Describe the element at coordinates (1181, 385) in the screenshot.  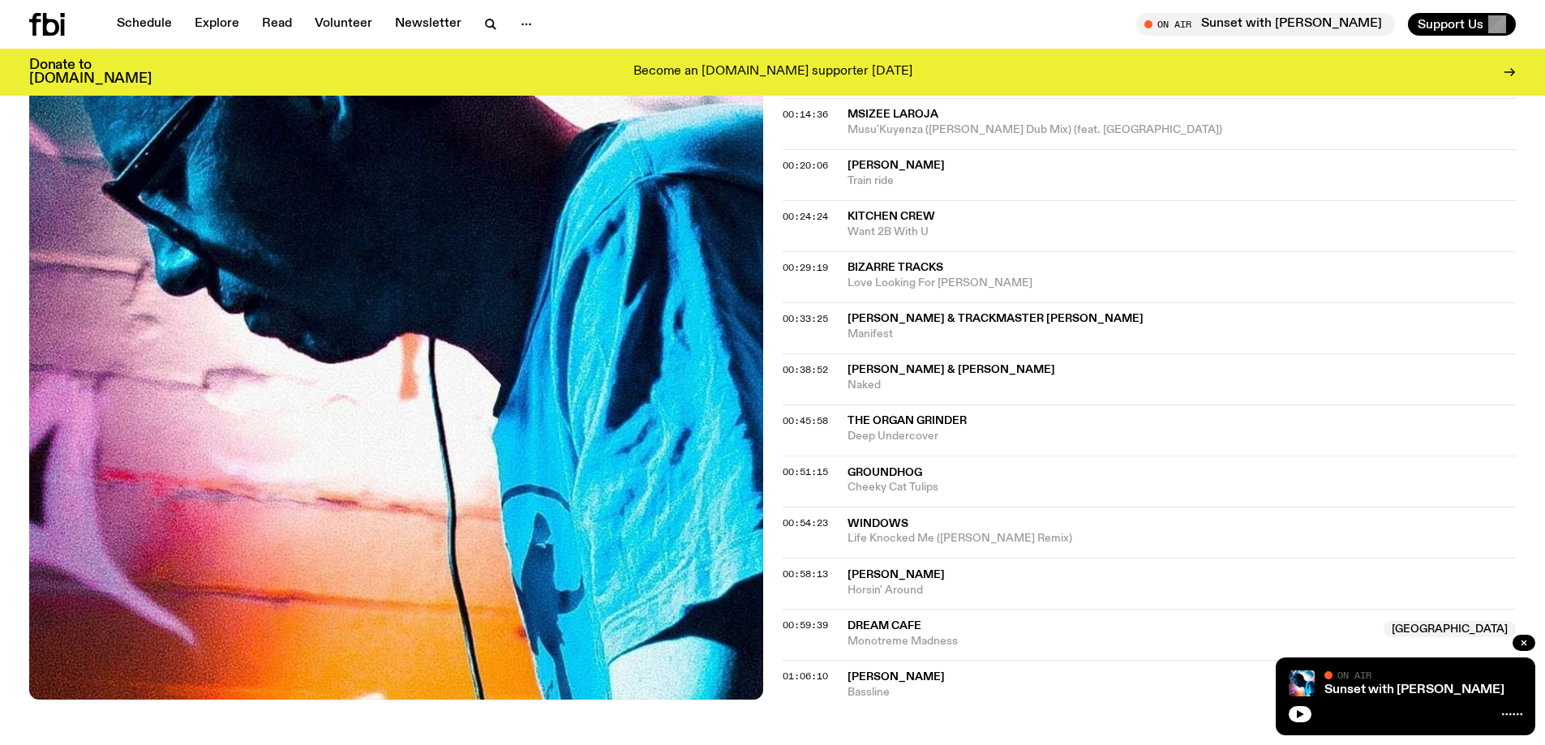
I see `span: Naked` at that location.